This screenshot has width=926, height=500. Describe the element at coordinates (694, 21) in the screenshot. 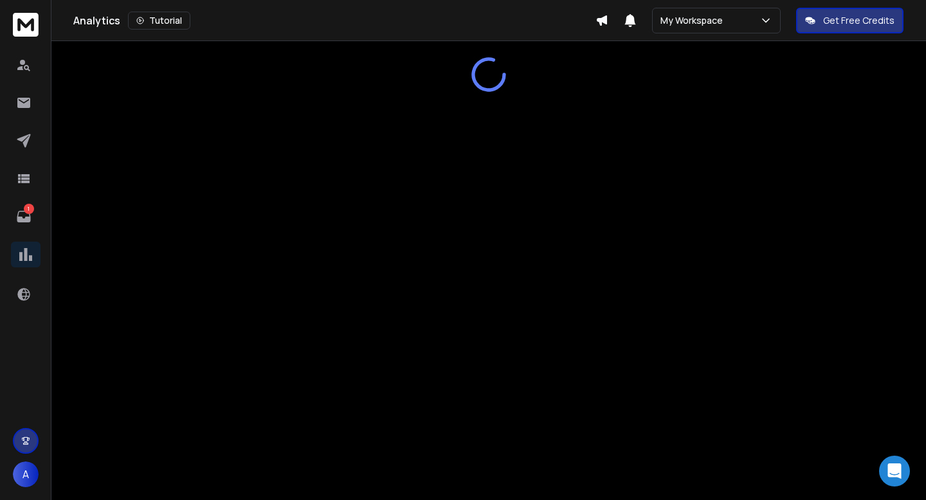

I see `p: My Workspace` at that location.